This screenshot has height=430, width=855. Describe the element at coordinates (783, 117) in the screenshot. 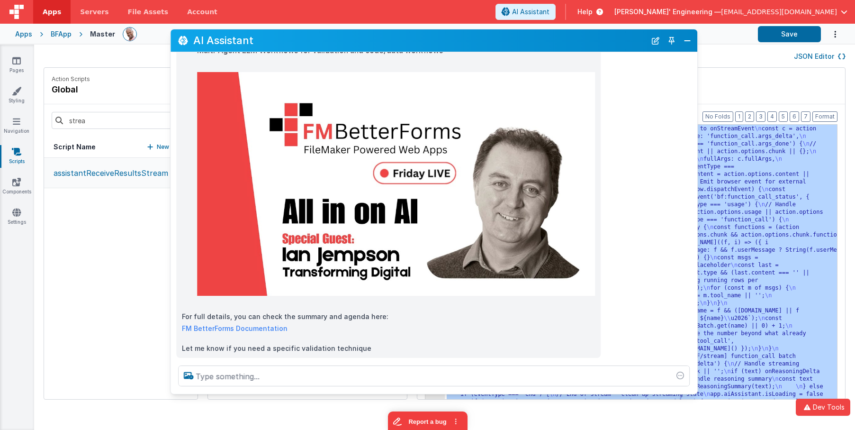

I see `button: 5` at that location.